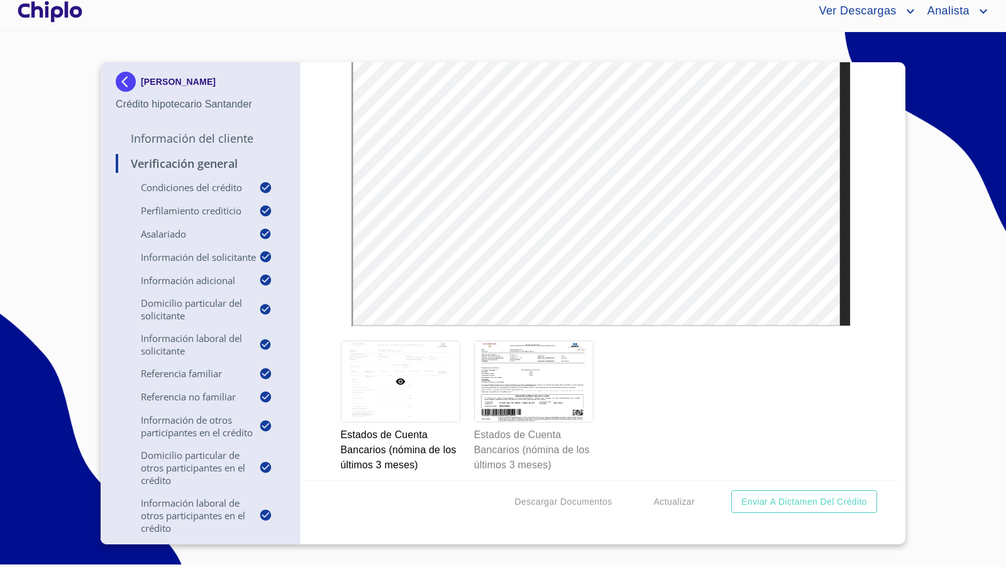 The image size is (1006, 567). What do you see at coordinates (187, 345) in the screenshot?
I see `p: Información Laboral del Solicitante` at bounding box center [187, 345].